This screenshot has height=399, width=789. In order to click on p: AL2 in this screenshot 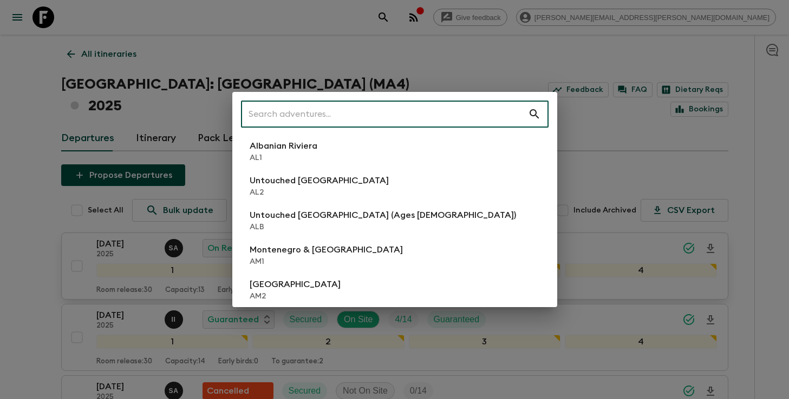, I will do `click(319, 193)`.